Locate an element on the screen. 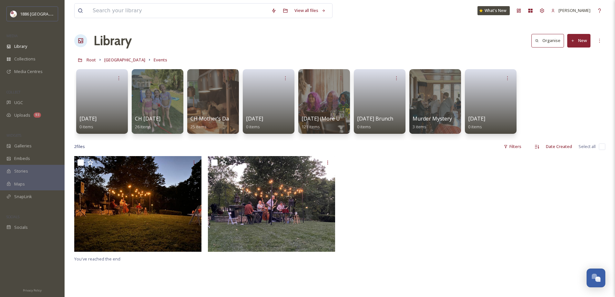 The height and width of the screenshot is (297, 615). span: Collections is located at coordinates (25, 59).